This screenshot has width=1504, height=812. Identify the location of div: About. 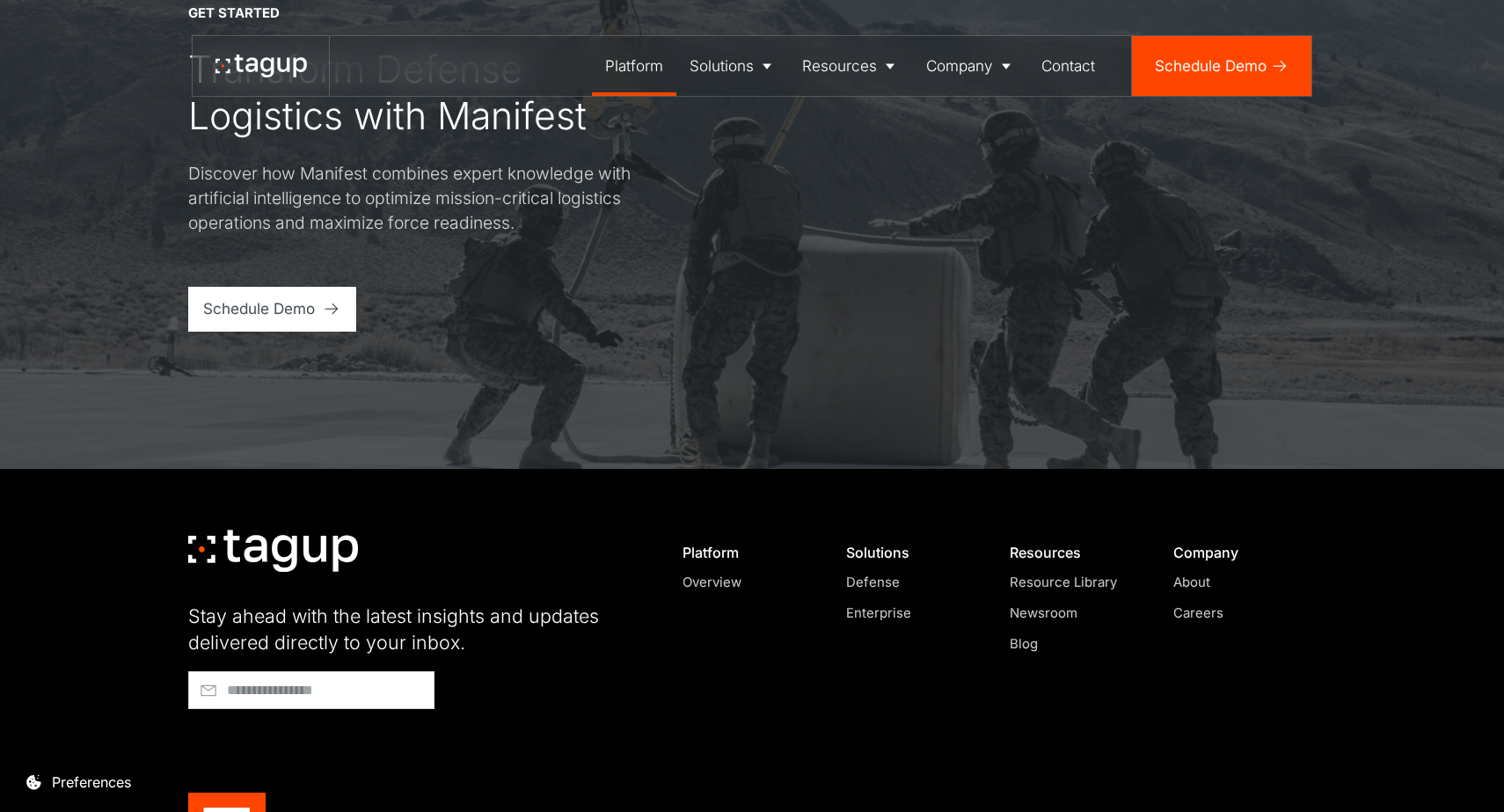
(1237, 583).